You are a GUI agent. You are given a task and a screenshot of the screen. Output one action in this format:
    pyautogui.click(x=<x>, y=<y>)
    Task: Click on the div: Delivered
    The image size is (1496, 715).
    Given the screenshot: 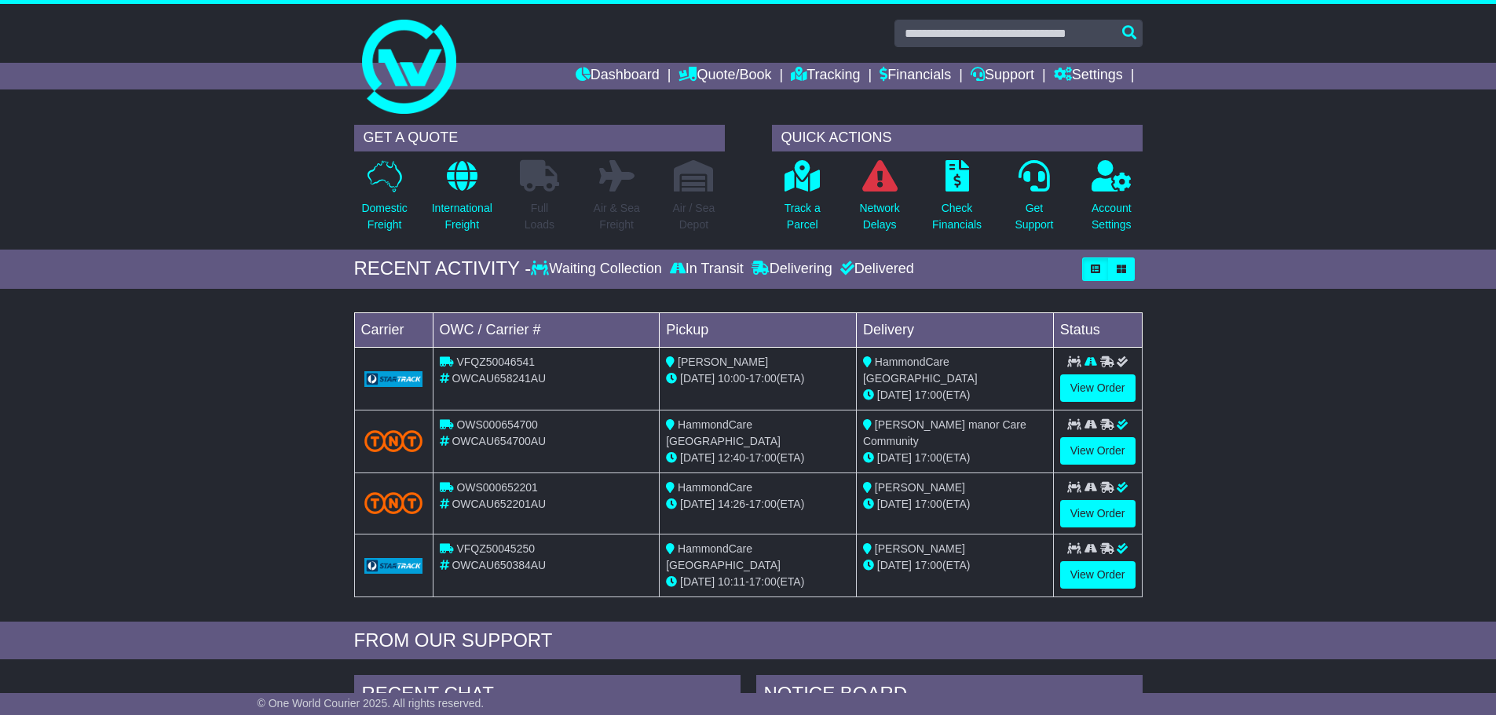 What is the action you would take?
    pyautogui.click(x=875, y=269)
    